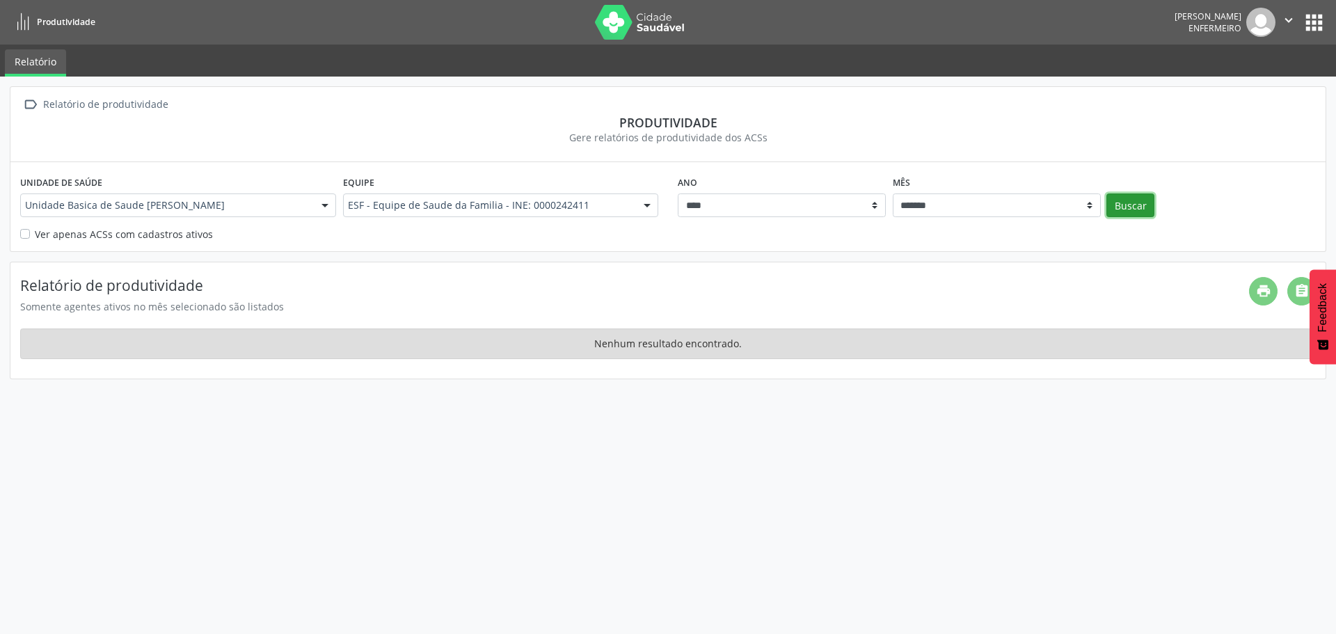 The width and height of the screenshot is (1336, 634). What do you see at coordinates (124, 234) in the screenshot?
I see `label: Ver apenas ACSs com cadastros ativos` at bounding box center [124, 234].